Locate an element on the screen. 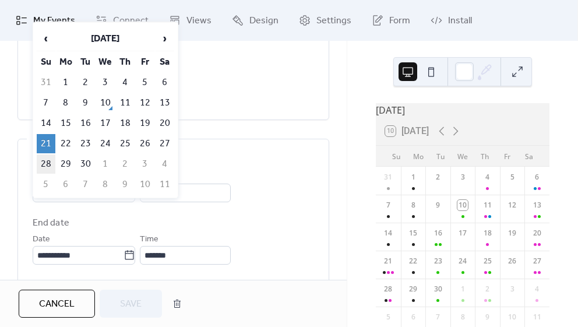 This screenshot has width=578, height=327. td: 26 is located at coordinates (145, 143).